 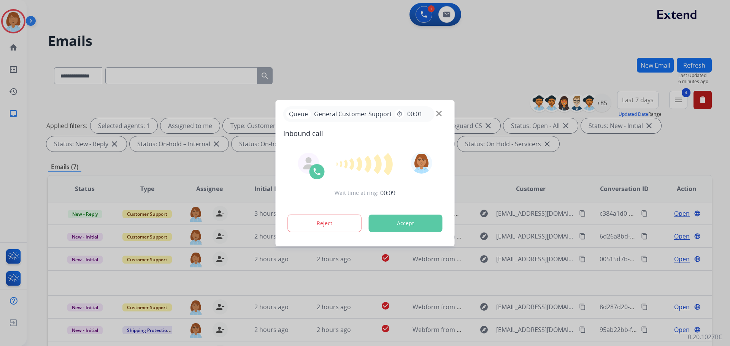 I want to click on mat-icon: timer, so click(x=399, y=114).